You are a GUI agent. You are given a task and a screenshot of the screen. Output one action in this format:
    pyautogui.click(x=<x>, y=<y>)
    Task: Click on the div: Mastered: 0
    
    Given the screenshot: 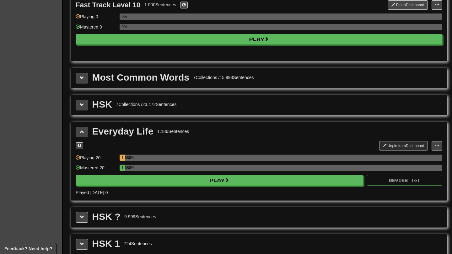 What is the action you would take?
    pyautogui.click(x=96, y=29)
    